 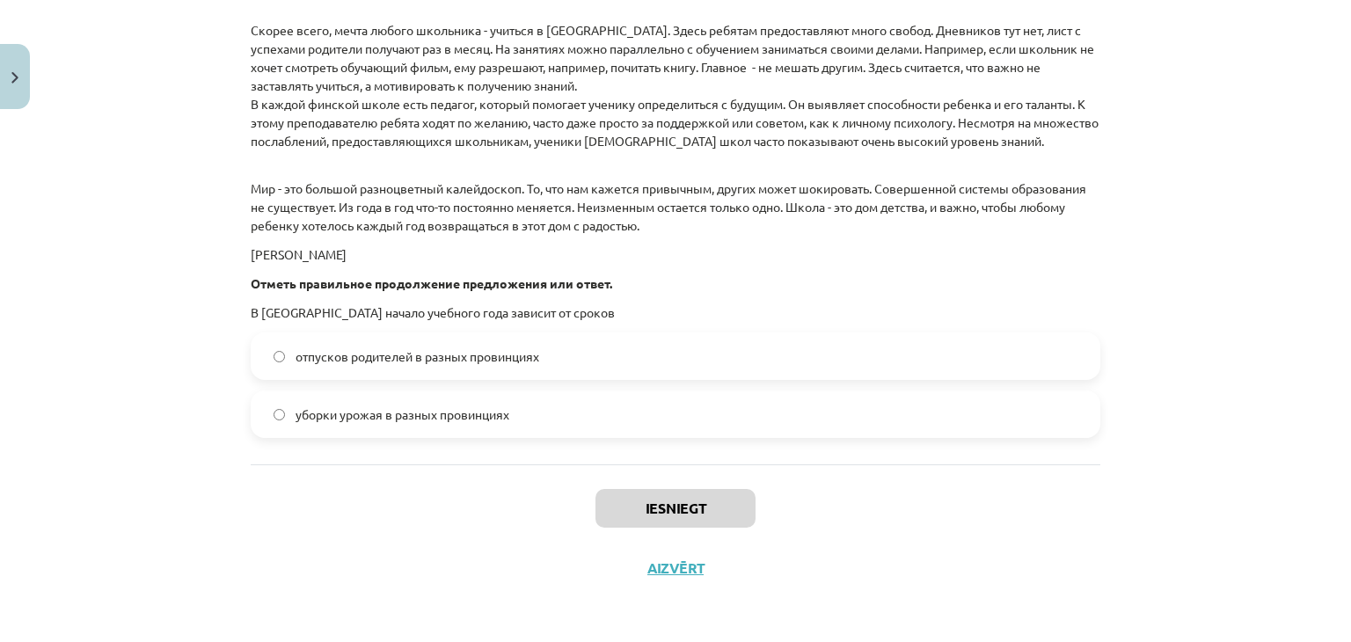 I want to click on button: Iesniegt, so click(x=675, y=508).